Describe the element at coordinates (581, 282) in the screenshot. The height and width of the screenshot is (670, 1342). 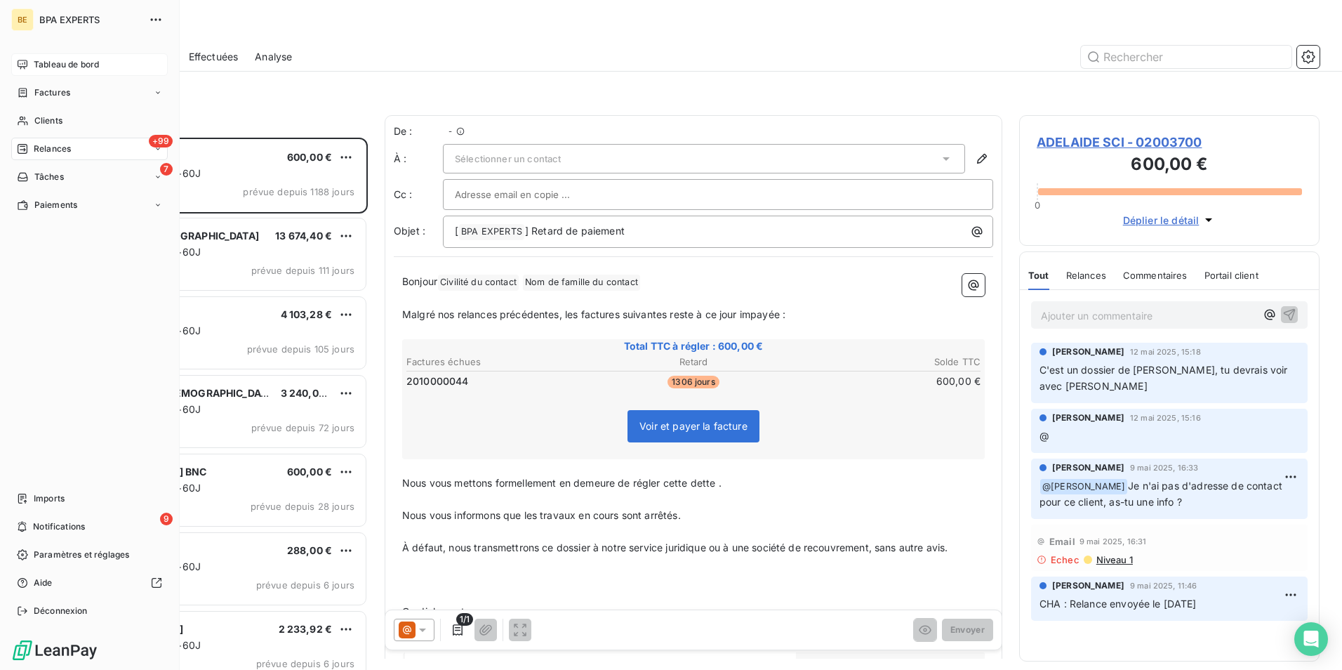
I see `span: Nom de famille du contact` at that location.